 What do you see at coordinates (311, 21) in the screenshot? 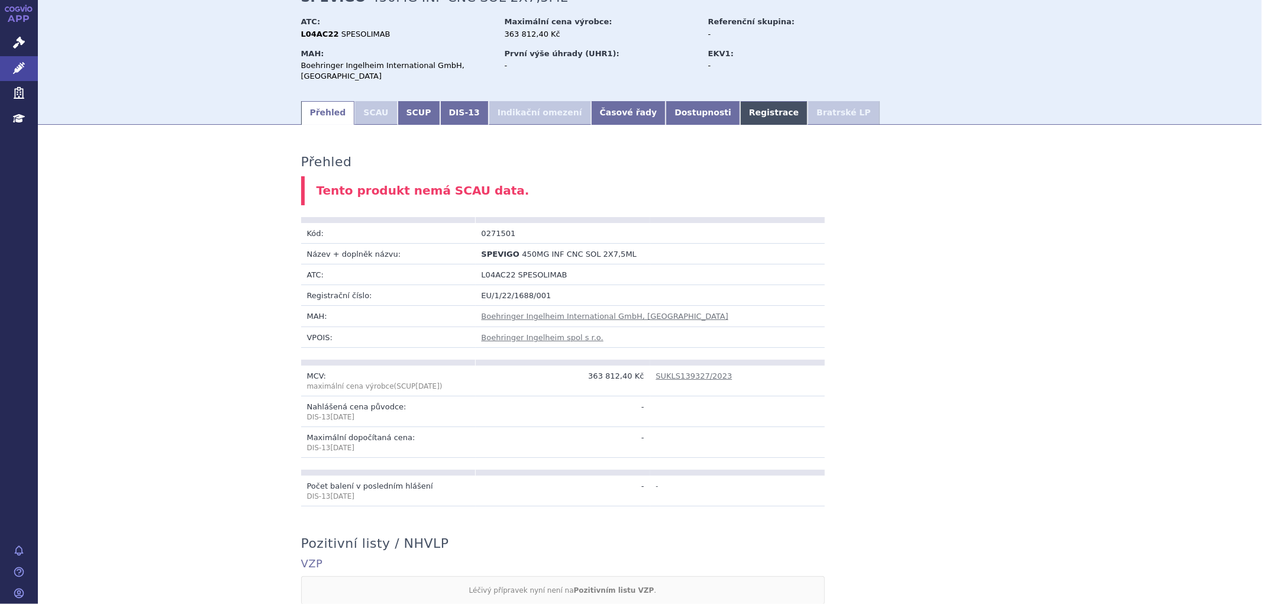
I see `strong: ATC:` at bounding box center [311, 21].